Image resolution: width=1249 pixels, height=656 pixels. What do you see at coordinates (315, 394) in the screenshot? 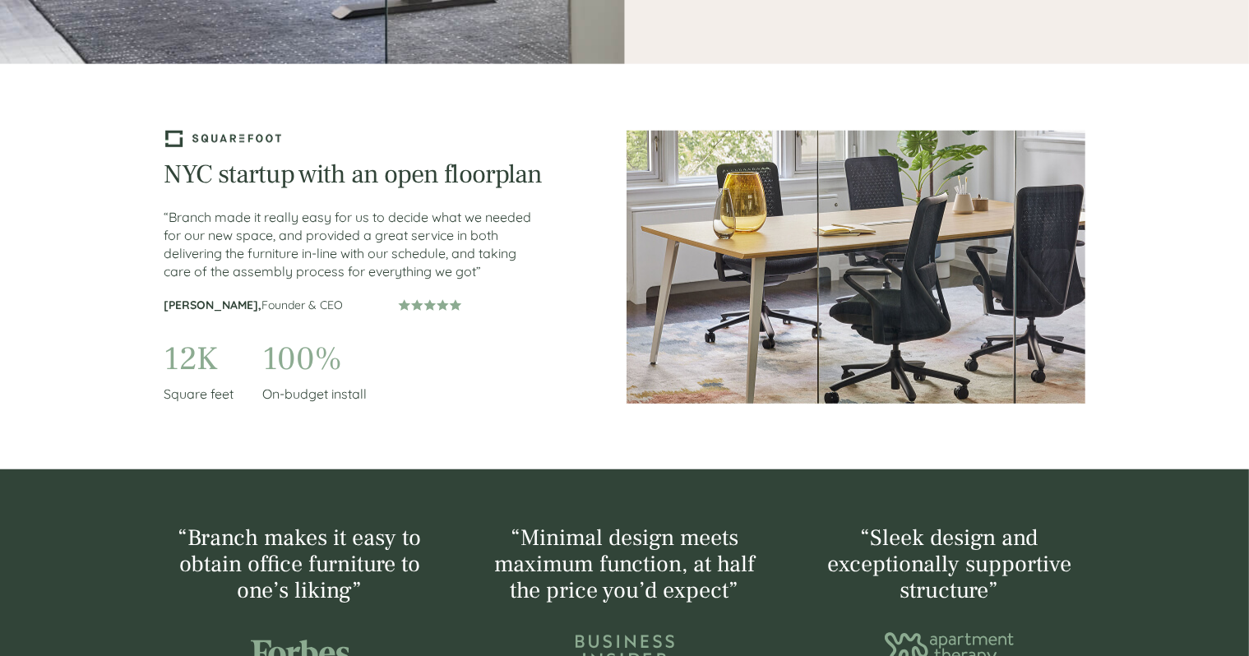
I see `span: On-budget install` at bounding box center [315, 394].